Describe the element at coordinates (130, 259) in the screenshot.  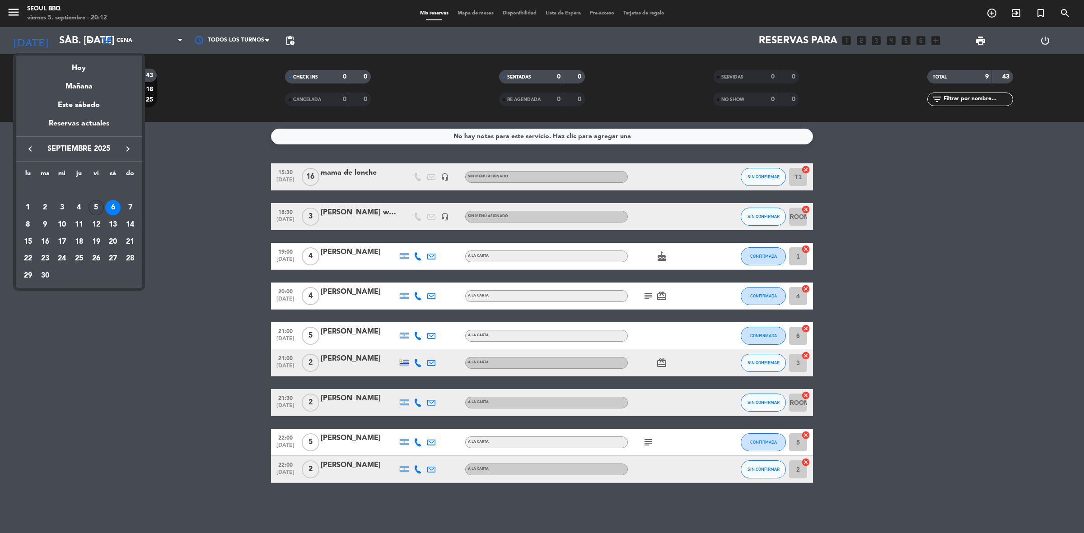
I see `td: 28 de septiembre de 2025` at that location.